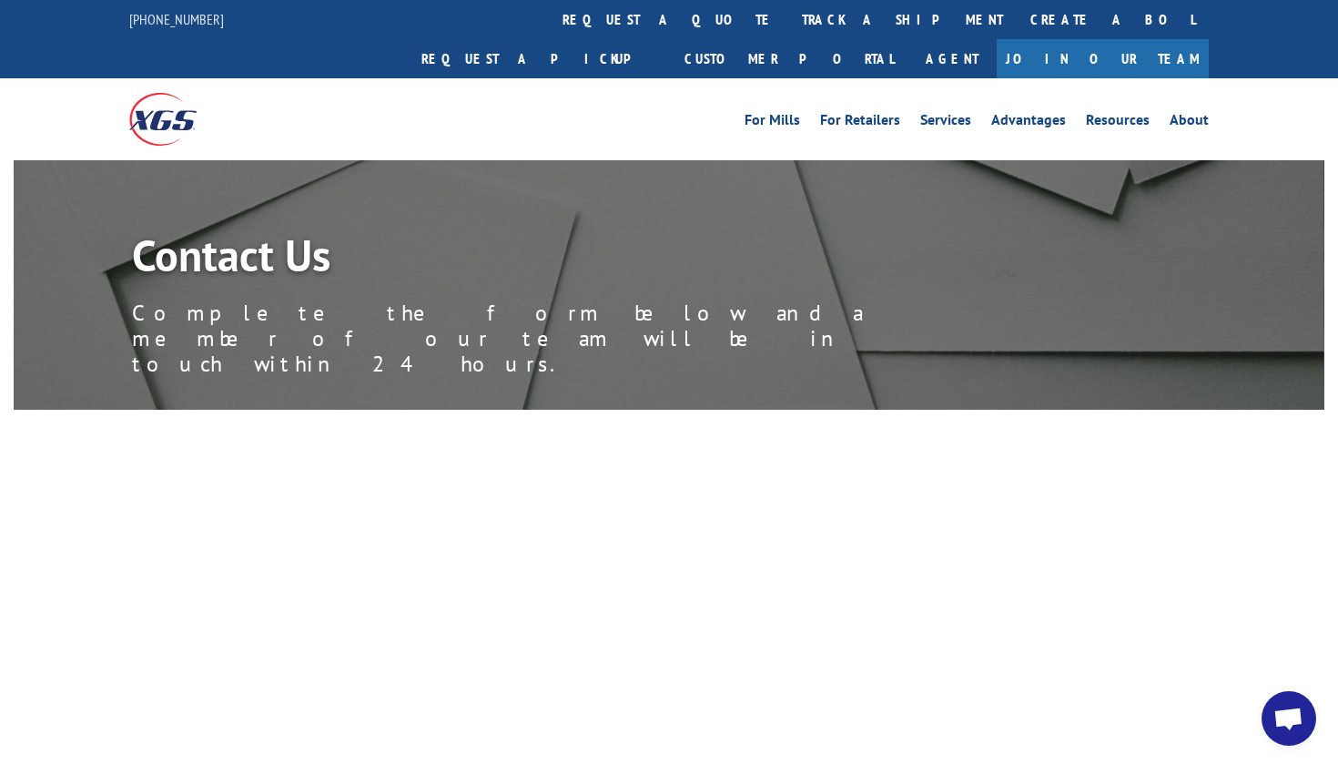 The width and height of the screenshot is (1338, 764). I want to click on a: Agent, so click(952, 58).